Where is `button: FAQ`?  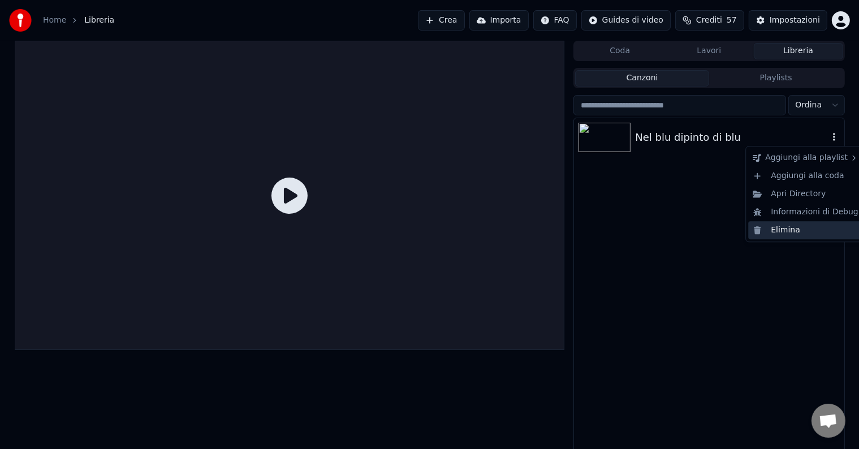 button: FAQ is located at coordinates (555, 20).